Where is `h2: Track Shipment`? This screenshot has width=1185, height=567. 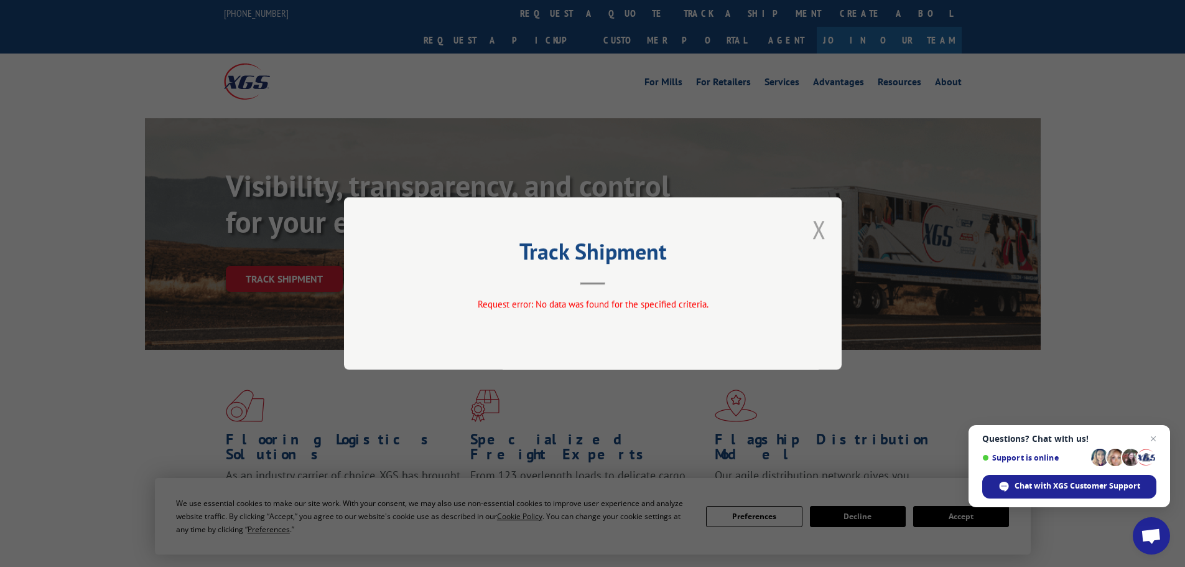
h2: Track Shipment is located at coordinates (593, 255).